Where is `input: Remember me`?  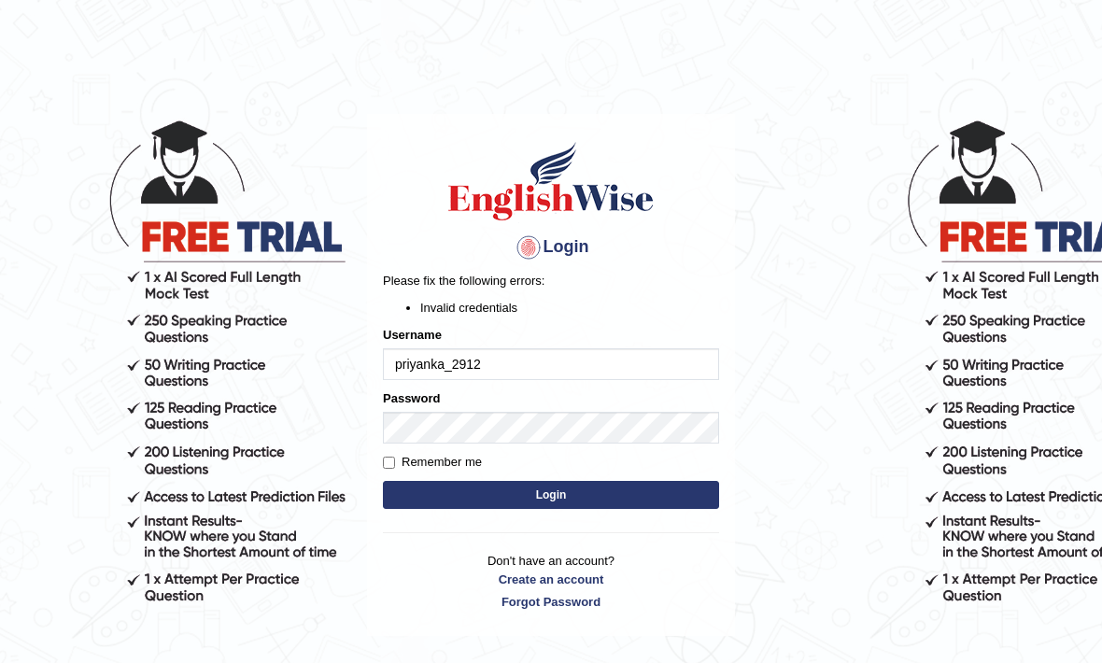 input: Remember me is located at coordinates (388, 462).